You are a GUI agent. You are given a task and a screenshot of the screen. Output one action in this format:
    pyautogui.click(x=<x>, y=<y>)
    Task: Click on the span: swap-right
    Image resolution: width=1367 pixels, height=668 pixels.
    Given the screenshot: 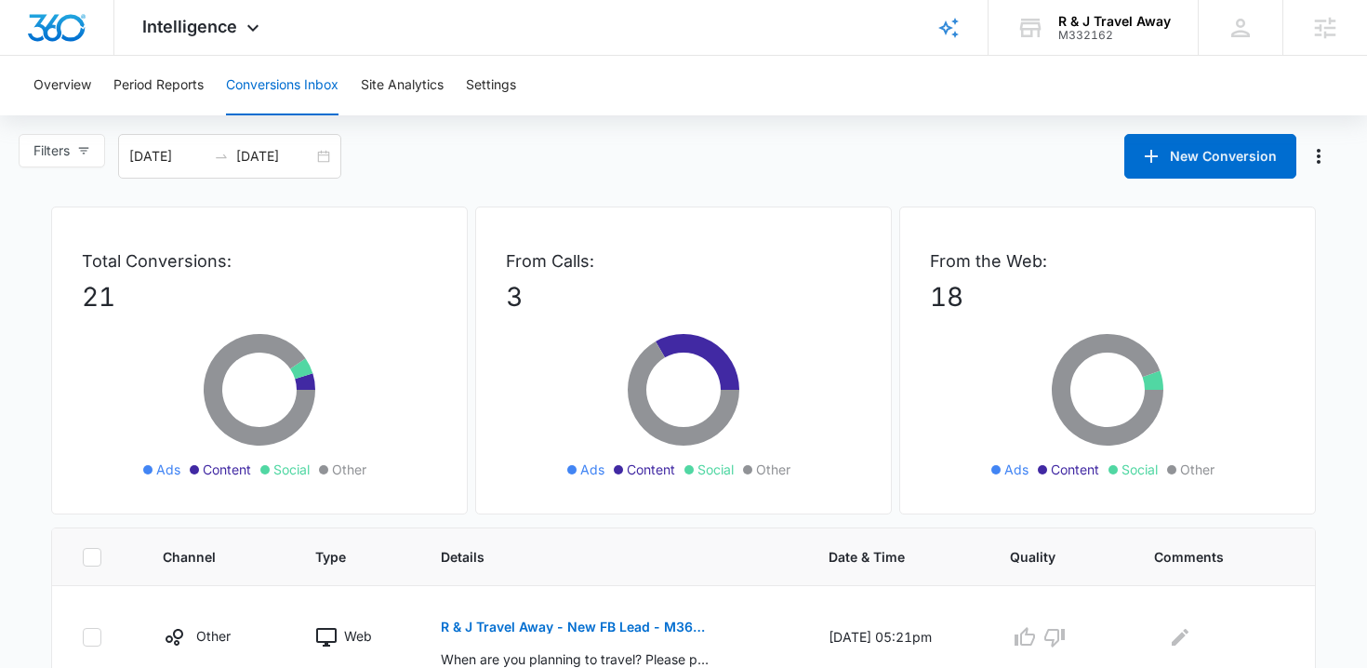 What is the action you would take?
    pyautogui.click(x=221, y=156)
    